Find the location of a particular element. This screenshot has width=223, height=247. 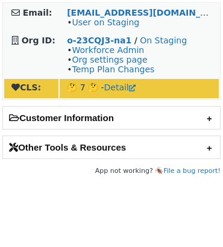

a: Temp Plan Changes is located at coordinates (113, 69).